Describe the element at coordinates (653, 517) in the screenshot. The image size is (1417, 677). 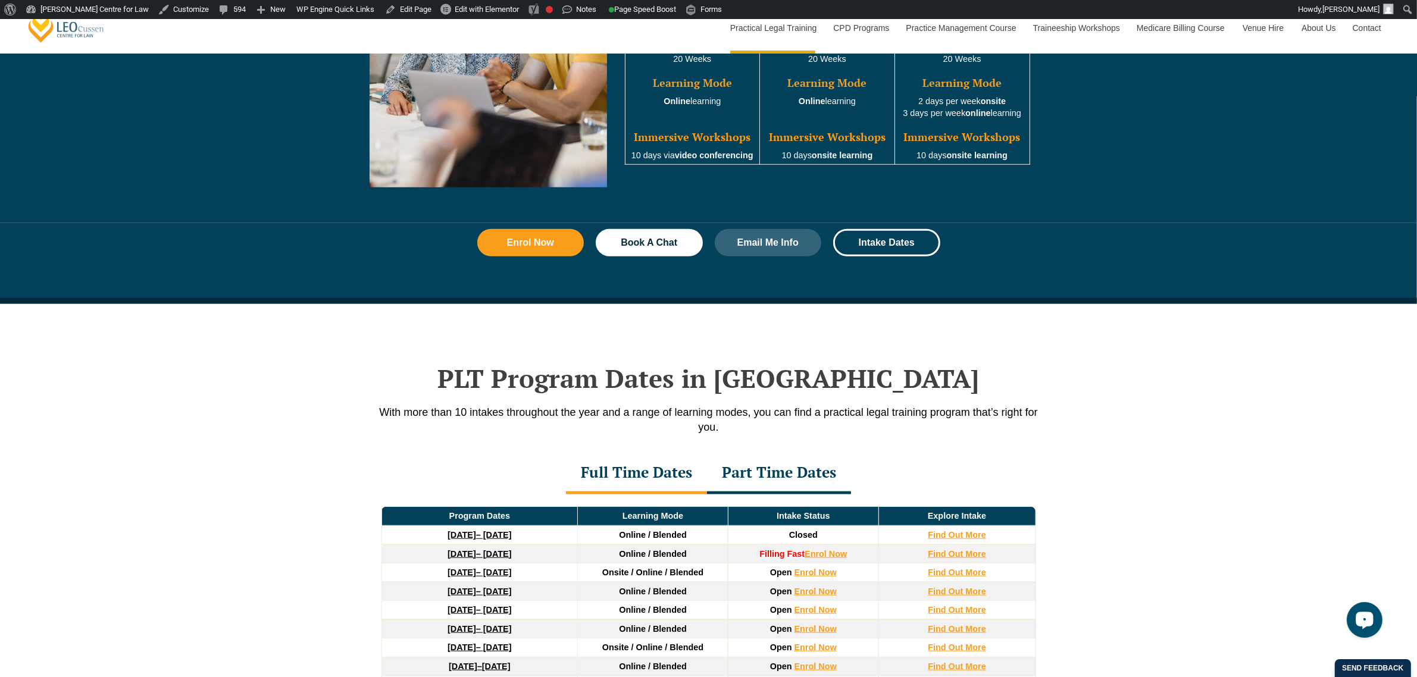
I see `td: Learning Mode` at that location.